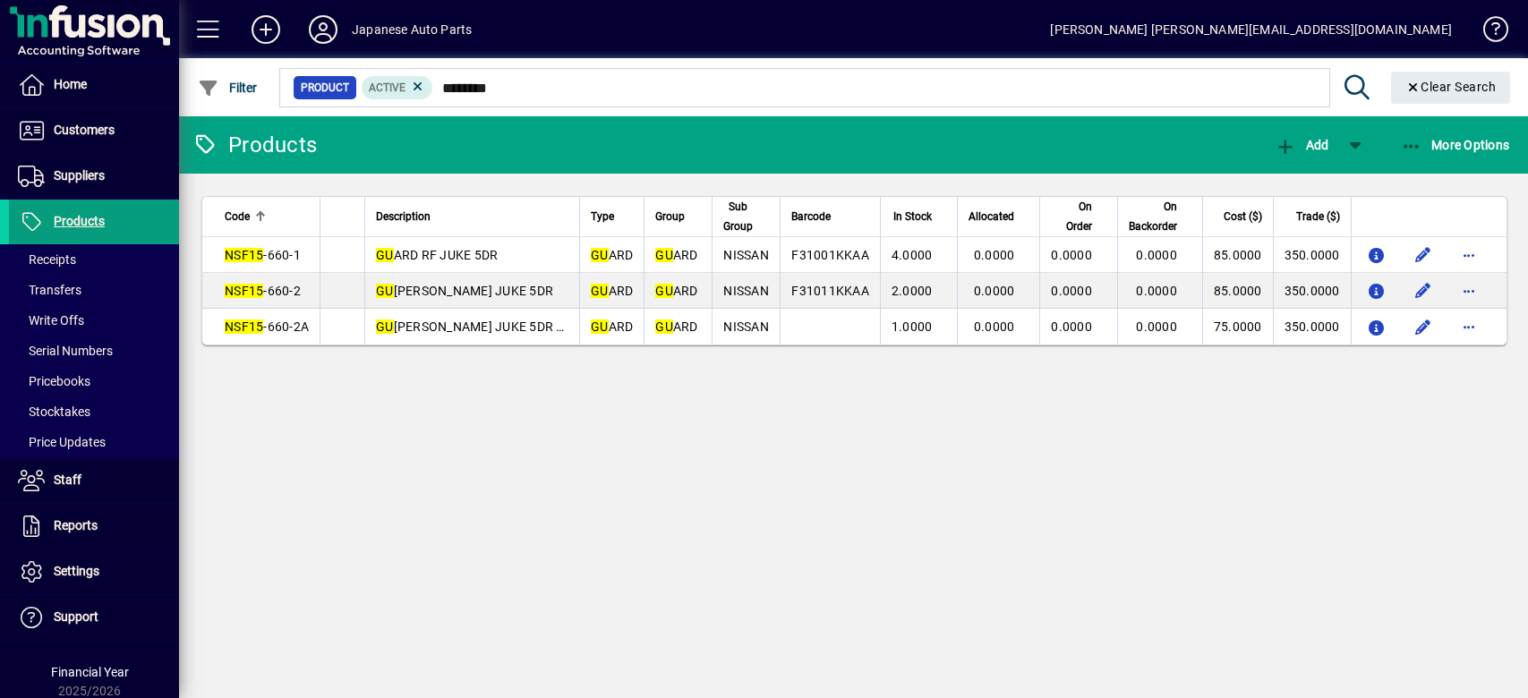 The width and height of the screenshot is (1528, 698). Describe the element at coordinates (94, 321) in the screenshot. I see `a: Write Offs` at that location.